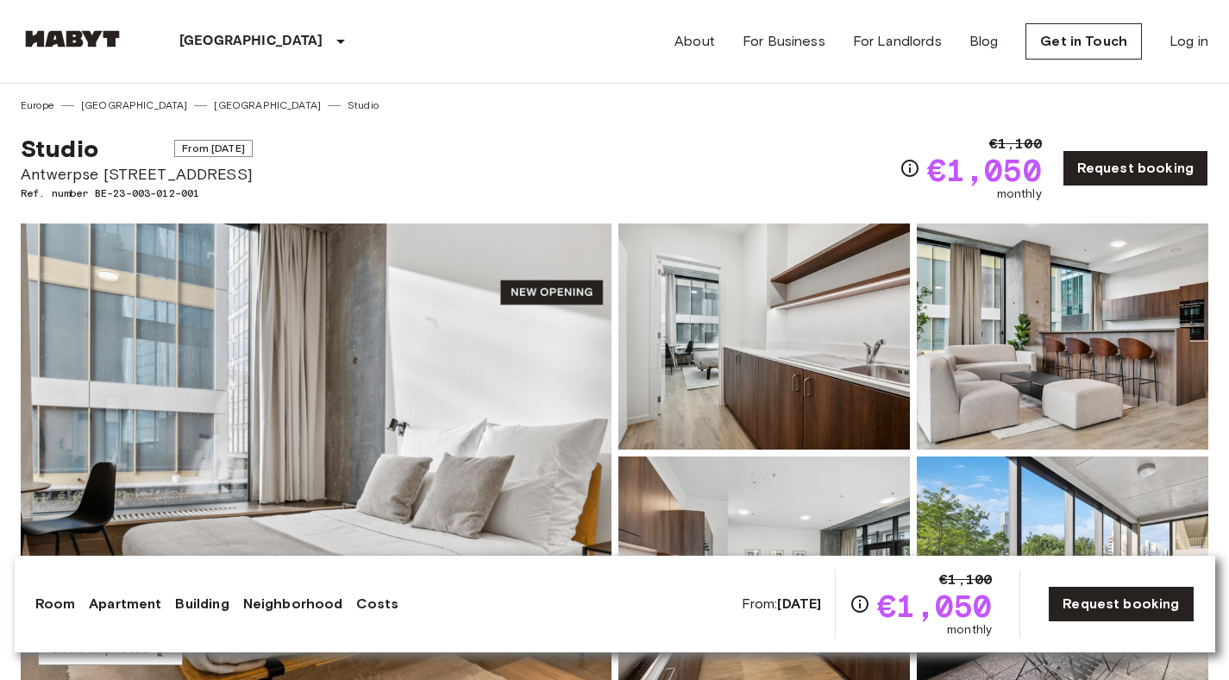  I want to click on a: Get in Touch, so click(1083, 41).